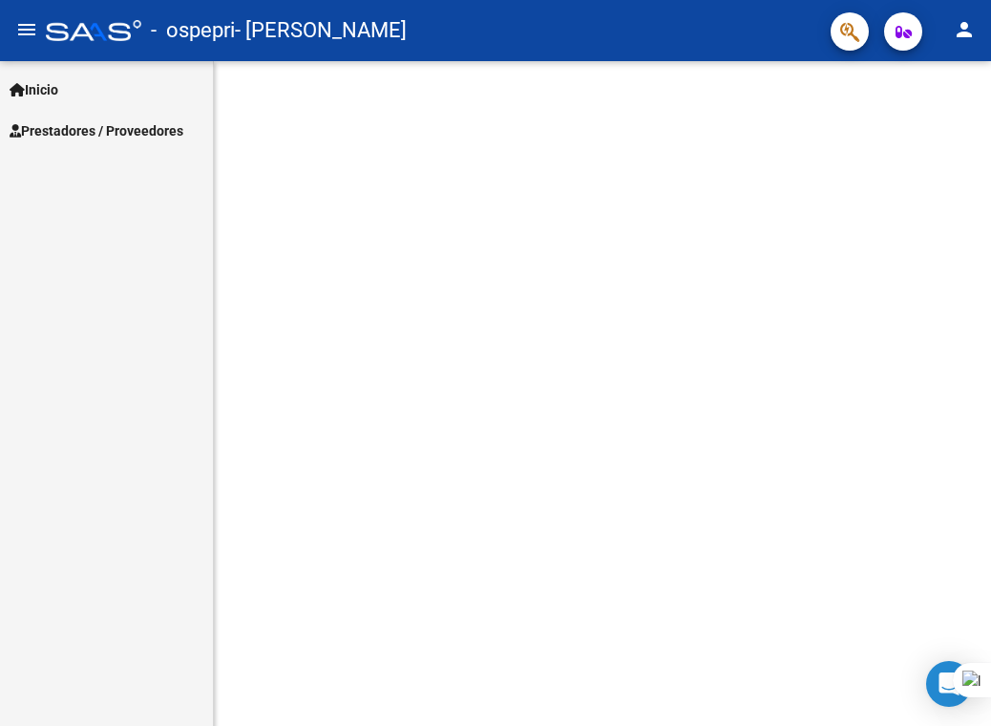  Describe the element at coordinates (193, 31) in the screenshot. I see `span: - ospepri` at that location.